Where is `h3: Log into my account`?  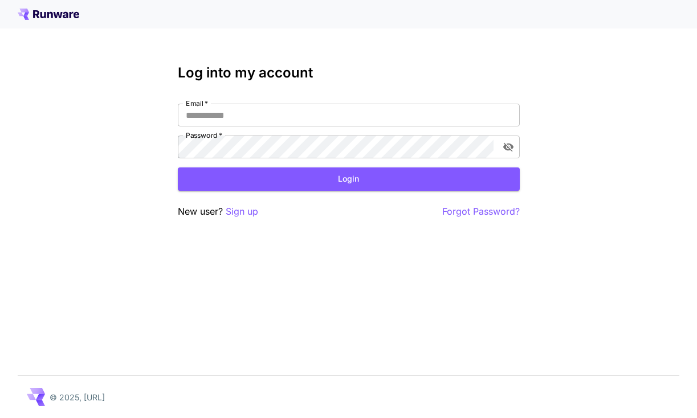 h3: Log into my account is located at coordinates (349, 73).